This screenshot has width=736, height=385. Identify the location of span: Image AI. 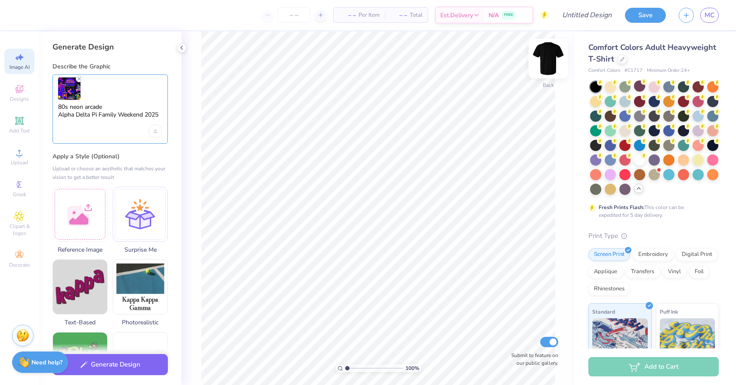
(19, 67).